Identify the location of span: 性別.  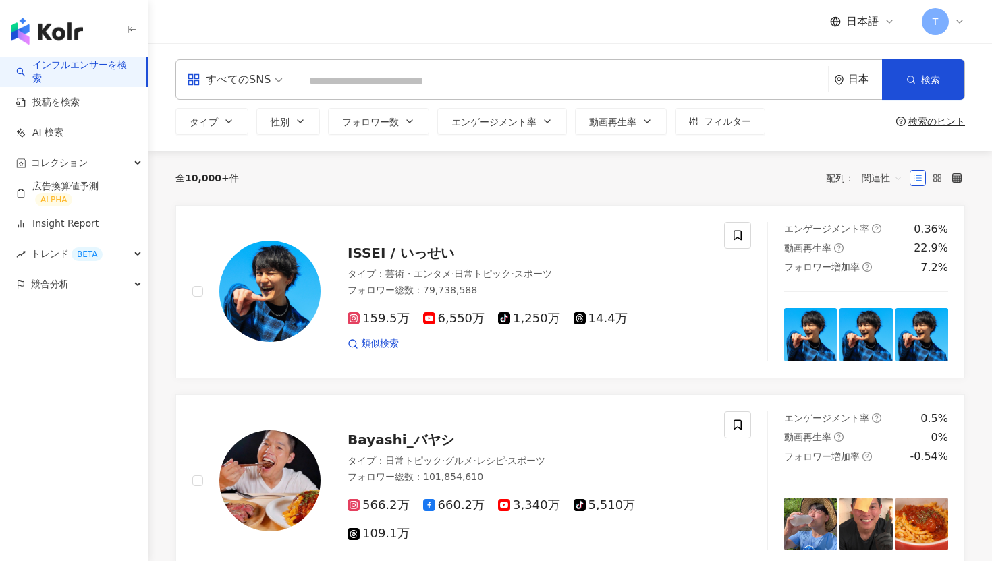
(280, 122).